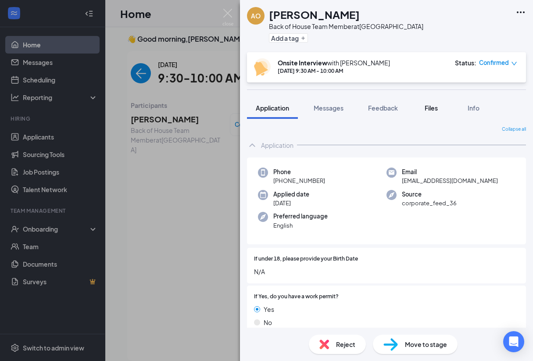 The image size is (533, 361). What do you see at coordinates (521, 12) in the screenshot?
I see `svg: Ellipses` at bounding box center [521, 12].